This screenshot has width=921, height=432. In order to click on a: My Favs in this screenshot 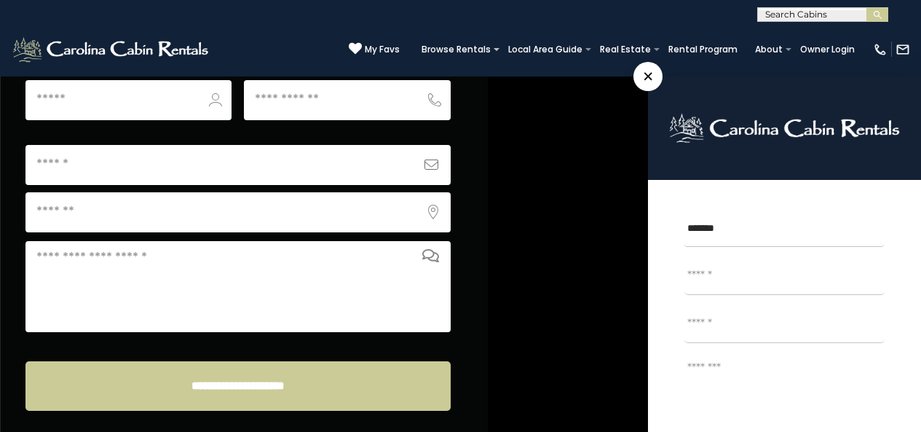, I will do `click(374, 50)`.